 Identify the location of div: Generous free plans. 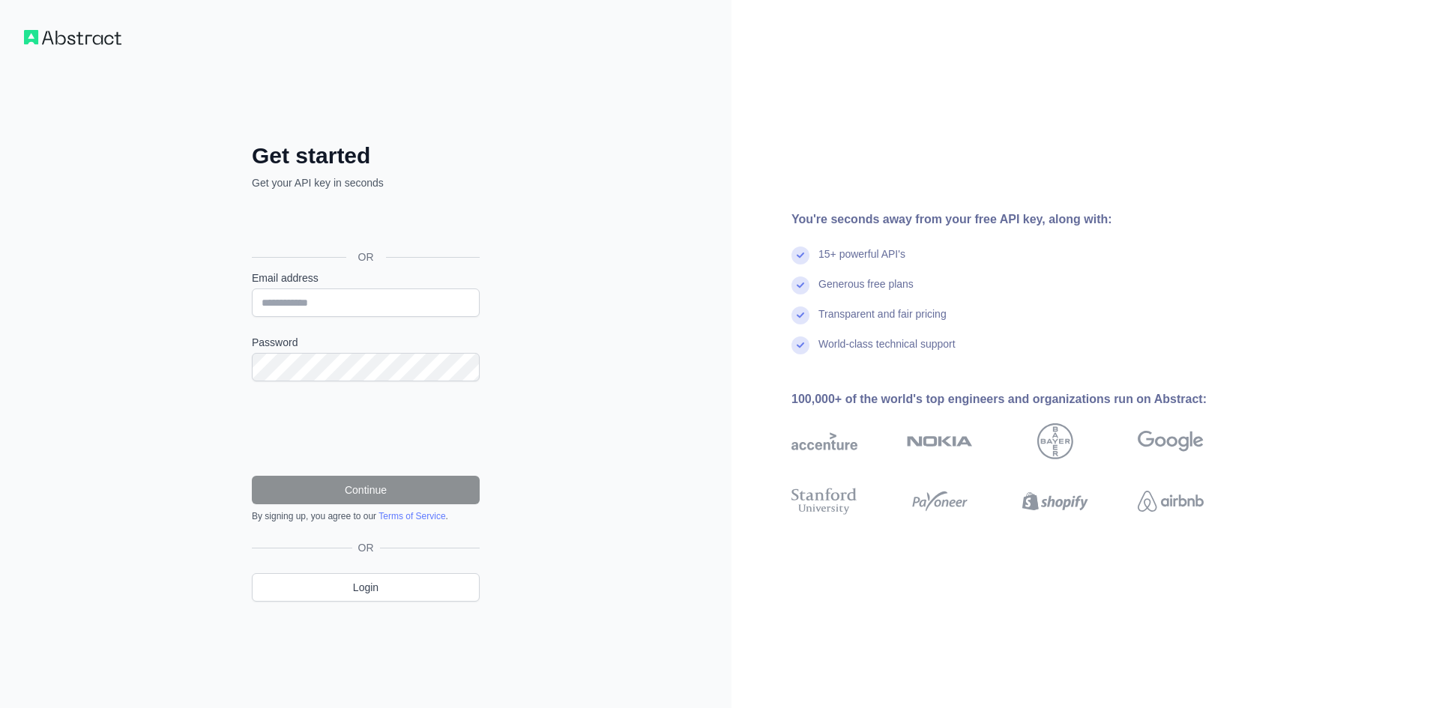
(865, 291).